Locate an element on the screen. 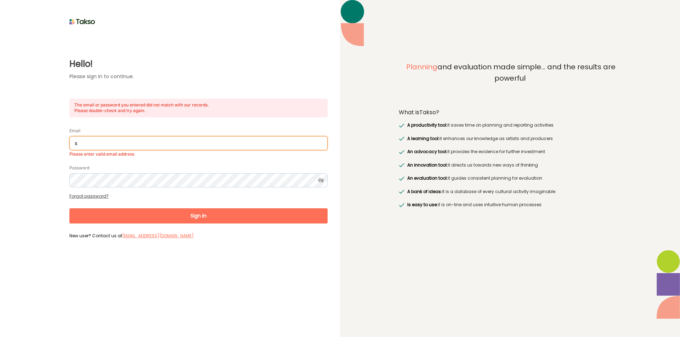 The image size is (680, 337). label: it provides the evidence for further investment is located at coordinates (475, 152).